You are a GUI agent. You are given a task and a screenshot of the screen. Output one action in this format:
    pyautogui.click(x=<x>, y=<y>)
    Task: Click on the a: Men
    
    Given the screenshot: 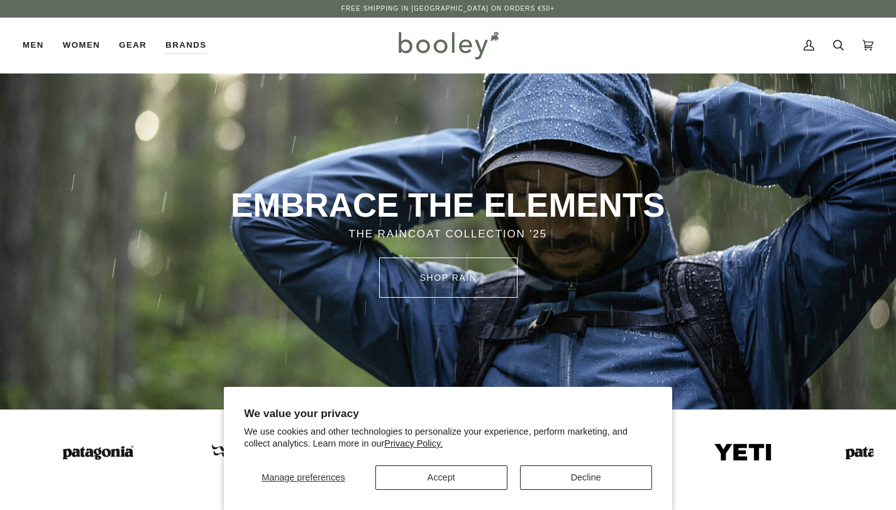 What is the action you would take?
    pyautogui.click(x=38, y=45)
    